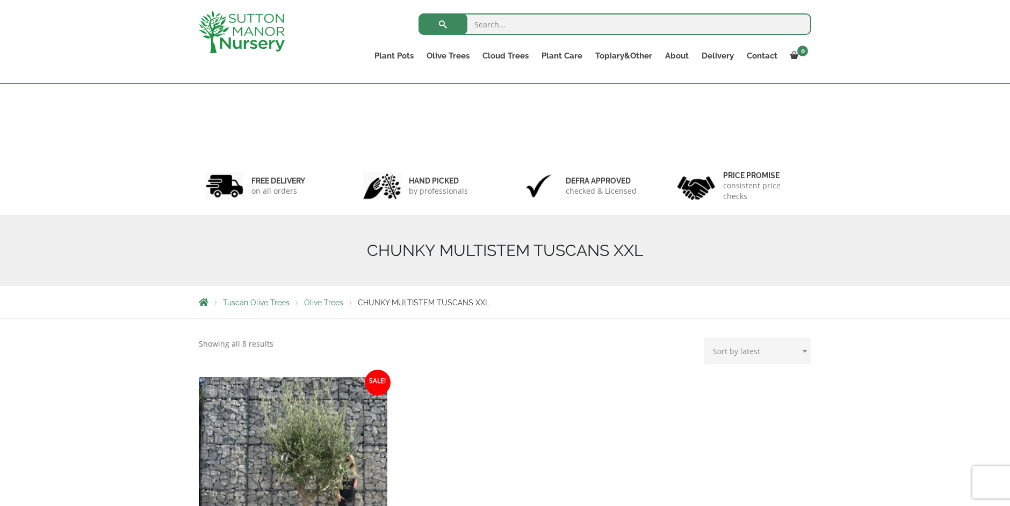 This screenshot has height=506, width=1010. What do you see at coordinates (377, 383) in the screenshot?
I see `span: Sale!` at bounding box center [377, 383].